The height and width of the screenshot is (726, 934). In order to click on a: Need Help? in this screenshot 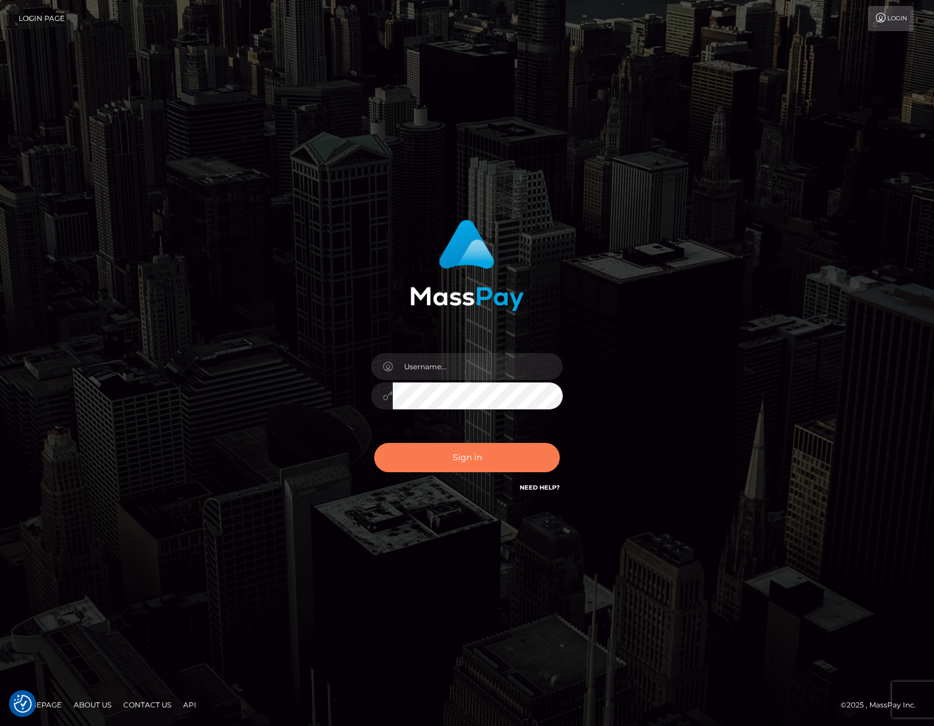, I will do `click(540, 487)`.